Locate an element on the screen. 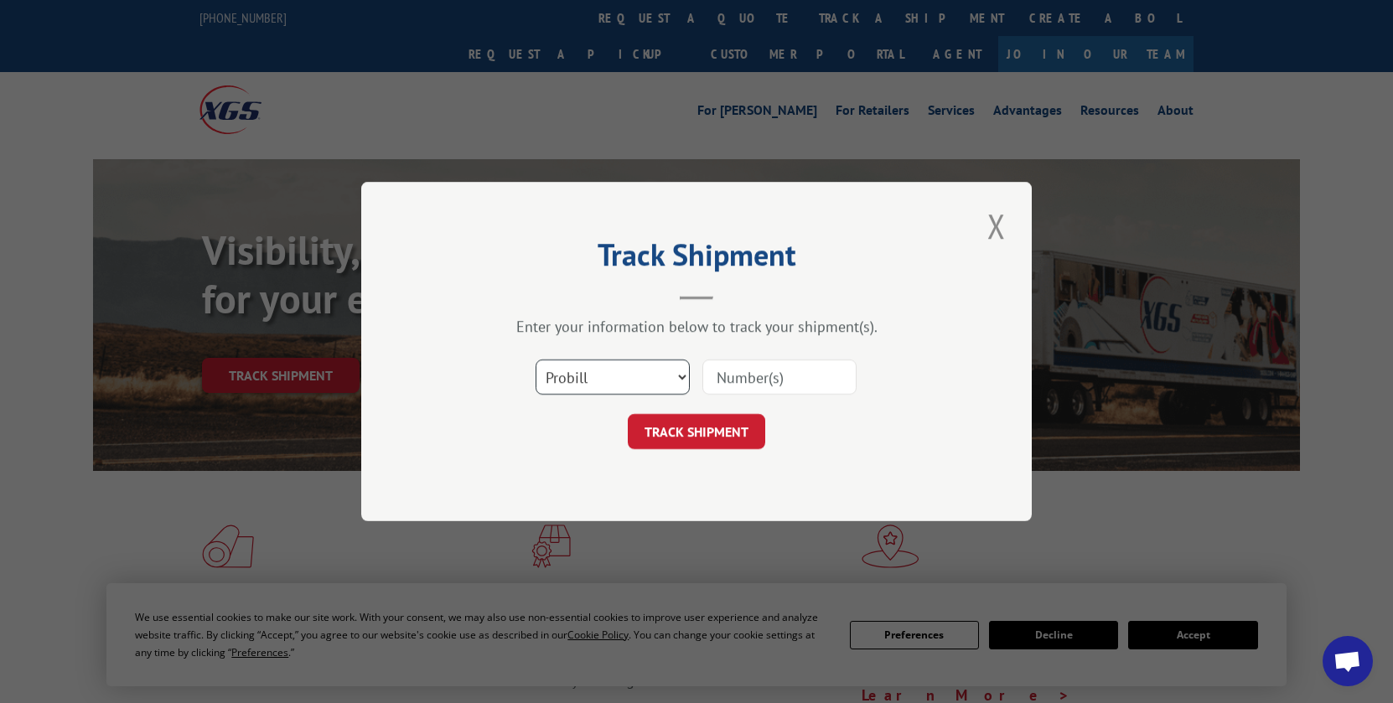 The image size is (1393, 703). a: Open chat is located at coordinates (1347, 661).